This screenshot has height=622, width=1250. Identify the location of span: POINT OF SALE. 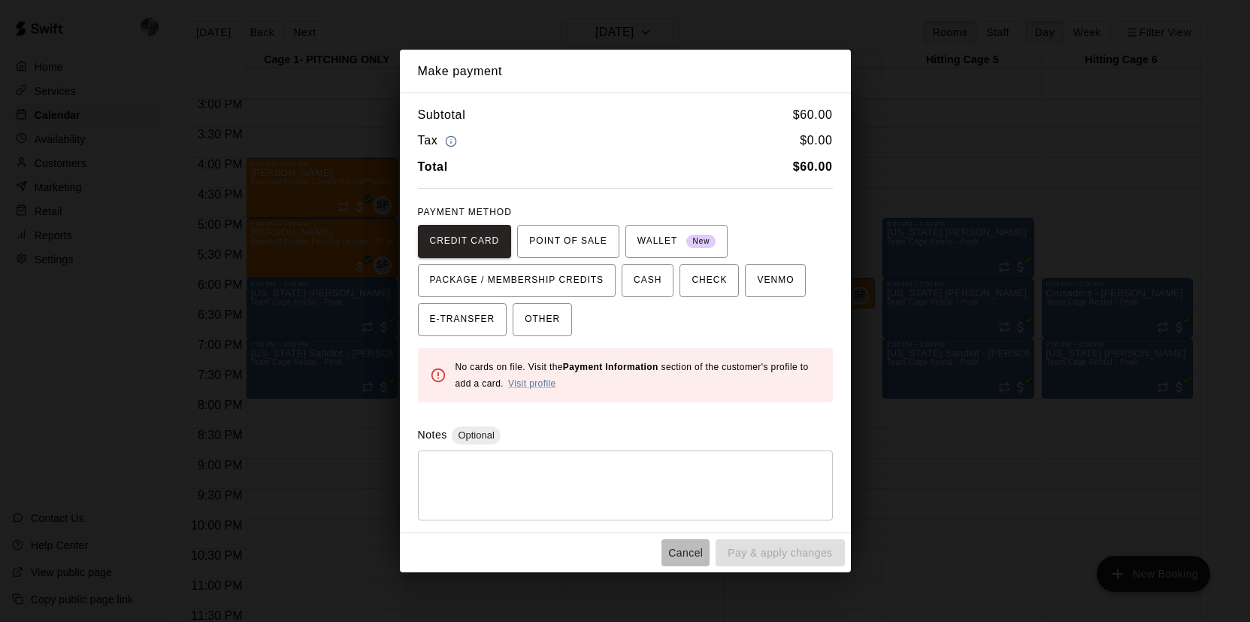
(568, 241).